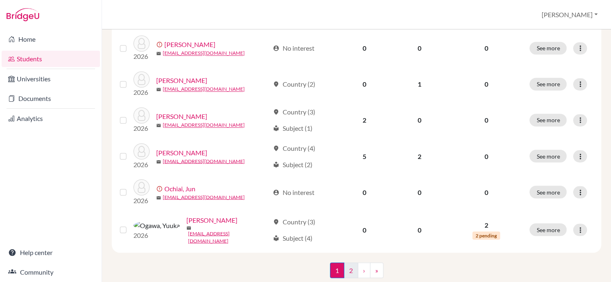  What do you see at coordinates (23, 15) in the screenshot?
I see `img: Bridge-U` at bounding box center [23, 15].